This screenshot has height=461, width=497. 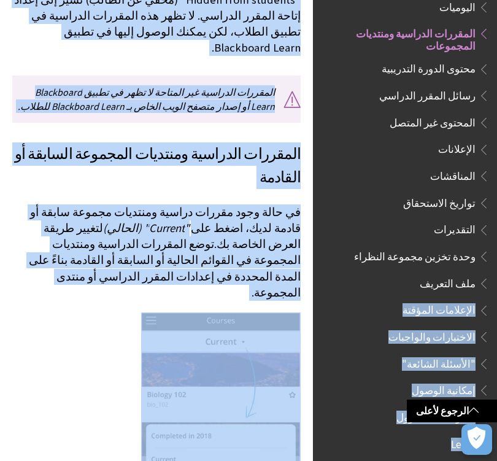 I want to click on span: المقررات الدراسية ومنتديات المجموعات, so click(x=401, y=37).